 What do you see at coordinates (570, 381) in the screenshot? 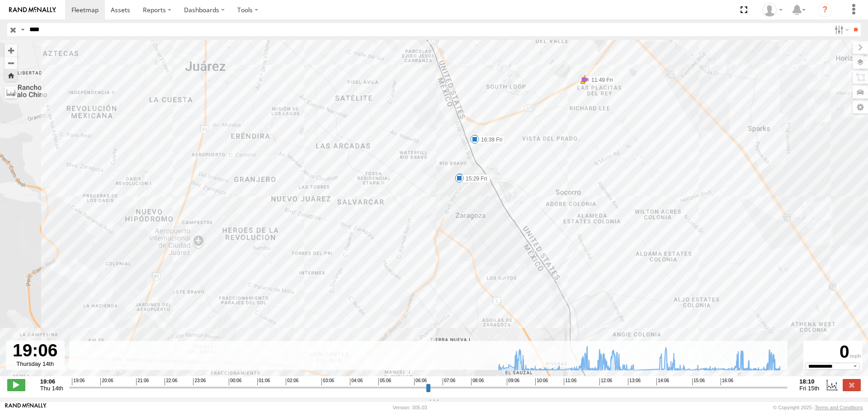
I see `span: 11:06` at bounding box center [570, 381].